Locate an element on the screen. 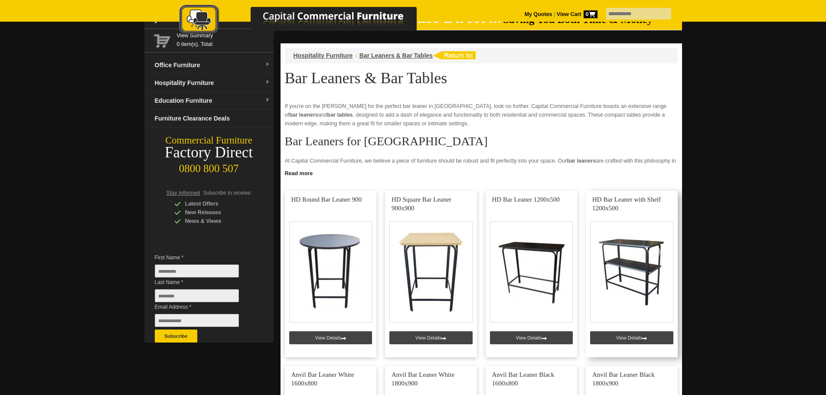 Image resolution: width=826 pixels, height=395 pixels. a: Click to read more is located at coordinates (481, 172).